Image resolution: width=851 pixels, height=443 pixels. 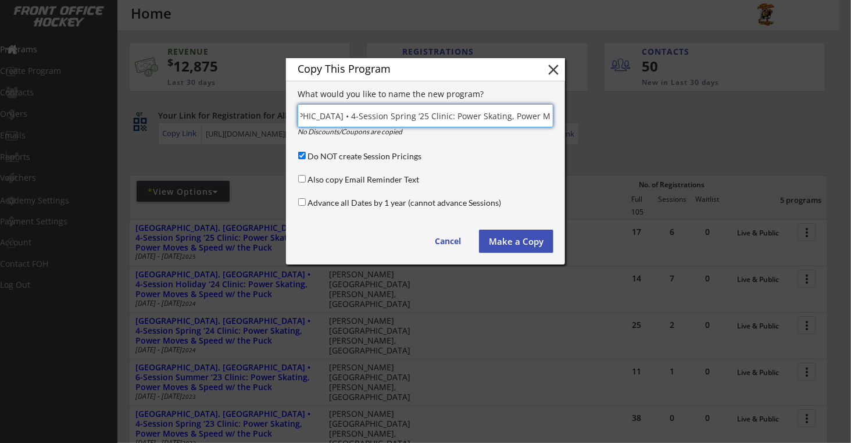 What do you see at coordinates (426, 94) in the screenshot?
I see `div: What would you like to name the new program?` at bounding box center [426, 94].